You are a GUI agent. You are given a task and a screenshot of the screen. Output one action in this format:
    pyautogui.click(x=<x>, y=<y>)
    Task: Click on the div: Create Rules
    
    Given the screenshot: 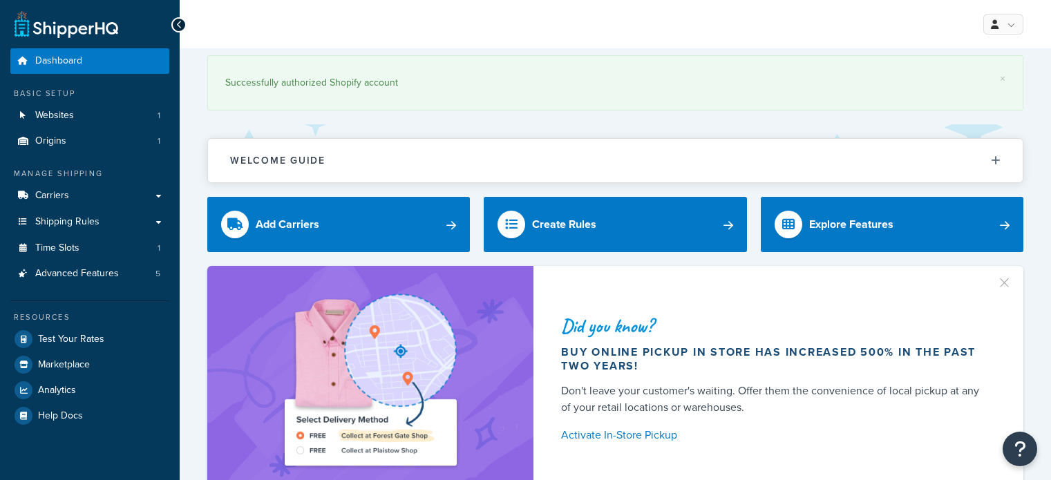 What is the action you would take?
    pyautogui.click(x=564, y=225)
    